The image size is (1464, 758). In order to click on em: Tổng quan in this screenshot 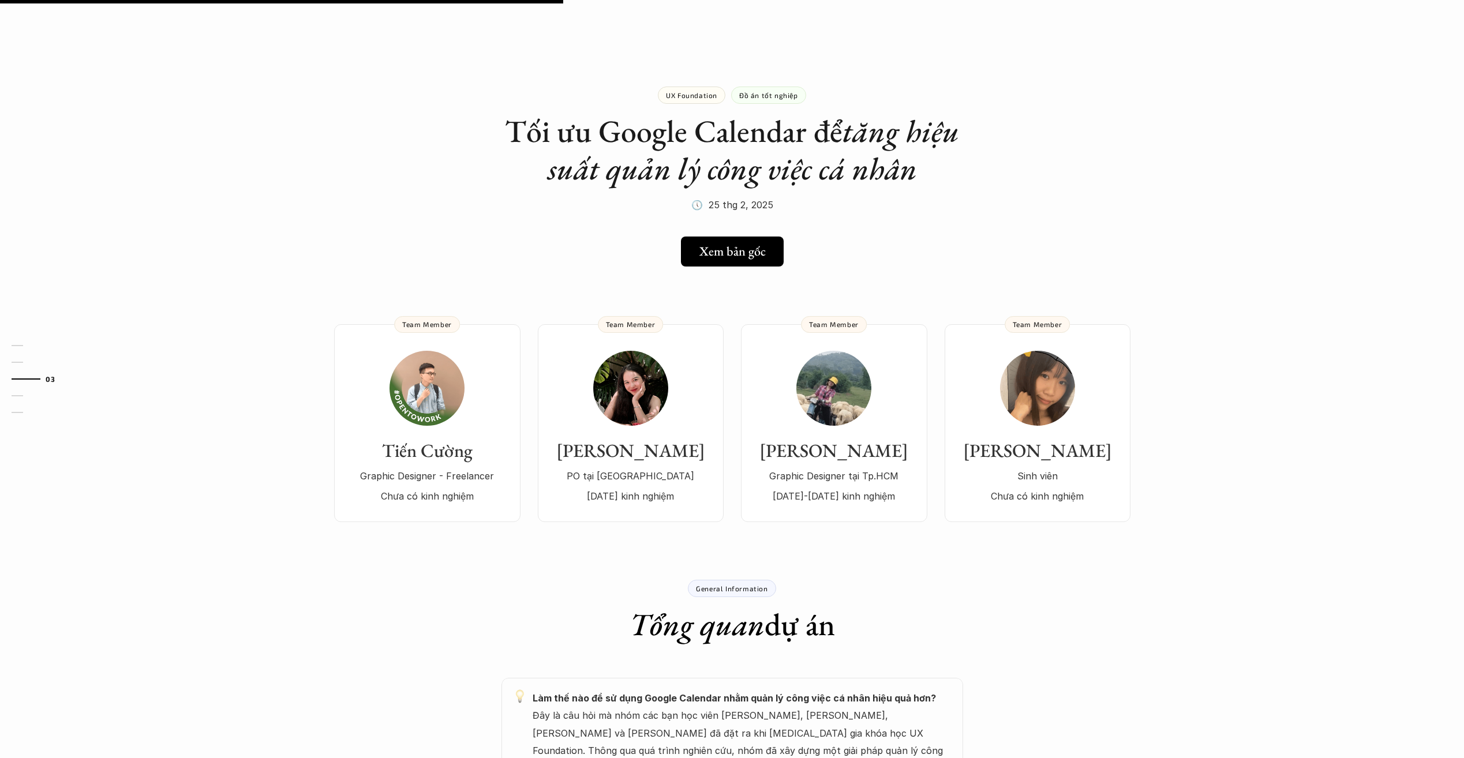, I will do `click(697, 624)`.